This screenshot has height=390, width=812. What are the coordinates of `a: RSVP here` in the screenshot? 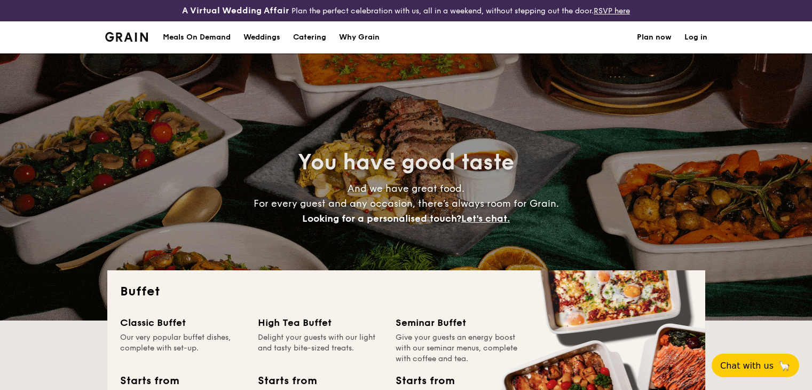 It's located at (612, 11).